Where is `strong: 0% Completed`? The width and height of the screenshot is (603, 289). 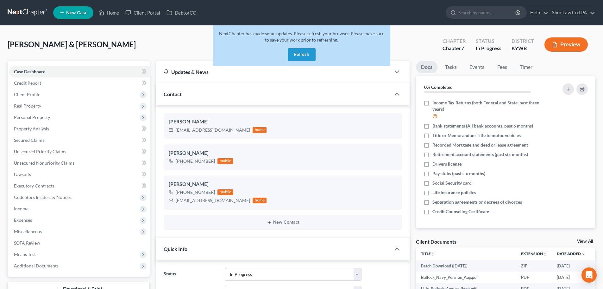 strong: 0% Completed is located at coordinates (439, 87).